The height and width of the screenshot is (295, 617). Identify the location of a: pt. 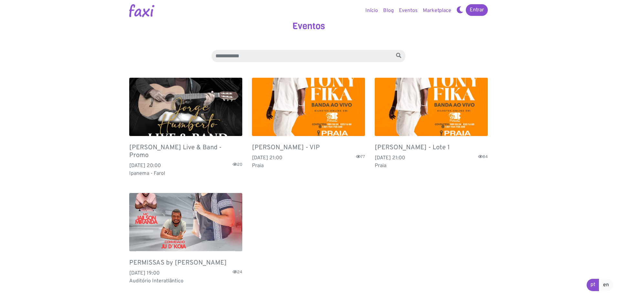
(593, 284).